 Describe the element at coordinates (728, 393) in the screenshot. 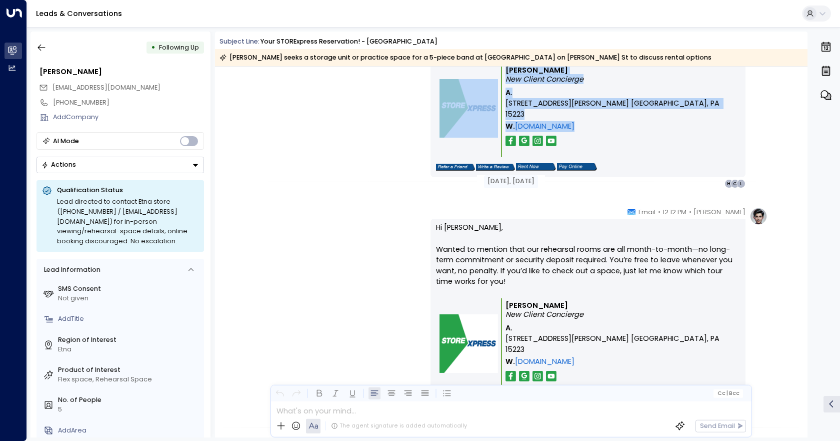

I see `span: Cc Bcc` at that location.